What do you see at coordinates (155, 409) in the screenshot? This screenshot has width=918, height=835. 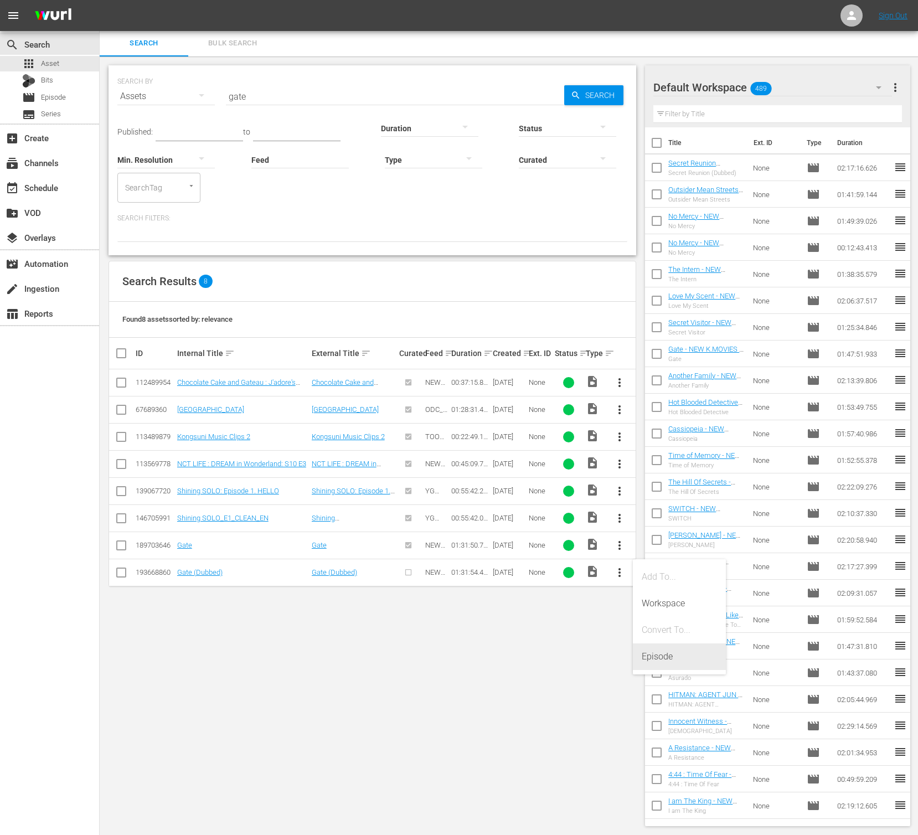 I see `div: 67689360` at bounding box center [155, 409].